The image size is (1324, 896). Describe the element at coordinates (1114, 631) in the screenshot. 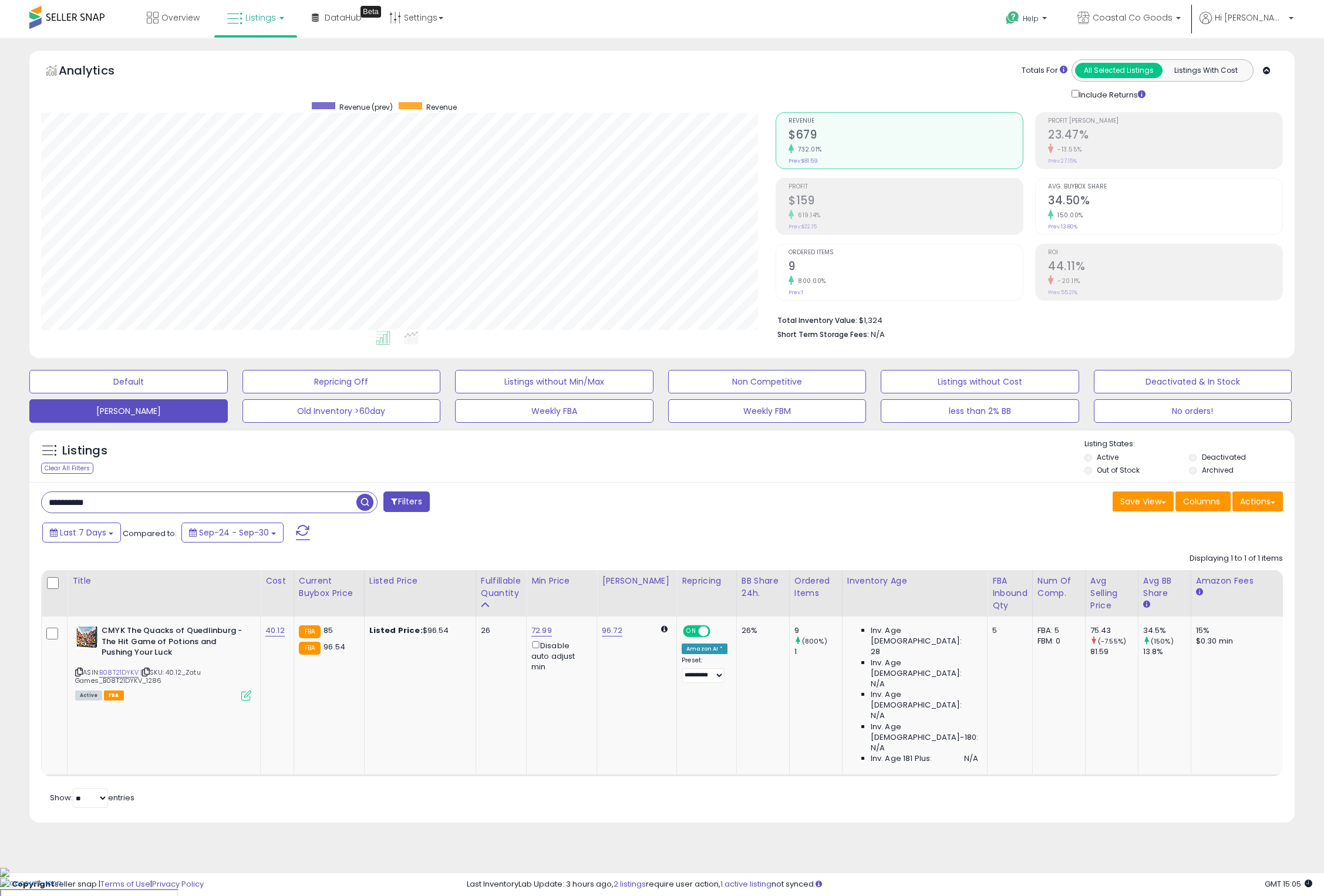

I see `div: 75.43` at that location.